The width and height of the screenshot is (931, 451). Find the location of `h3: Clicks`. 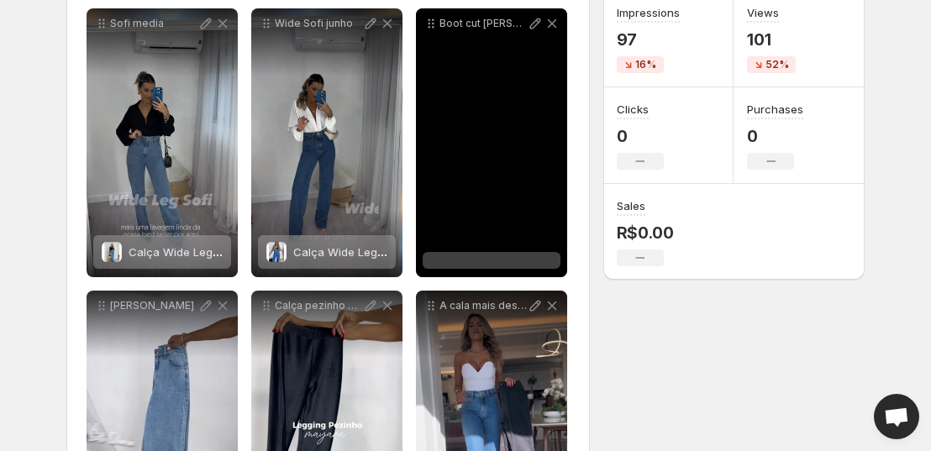

h3: Clicks is located at coordinates (633, 109).